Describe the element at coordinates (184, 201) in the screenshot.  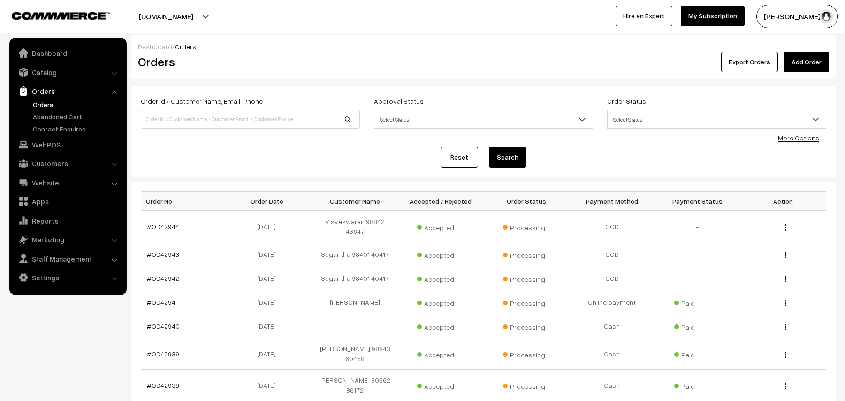
I see `th: Order No` at that location.